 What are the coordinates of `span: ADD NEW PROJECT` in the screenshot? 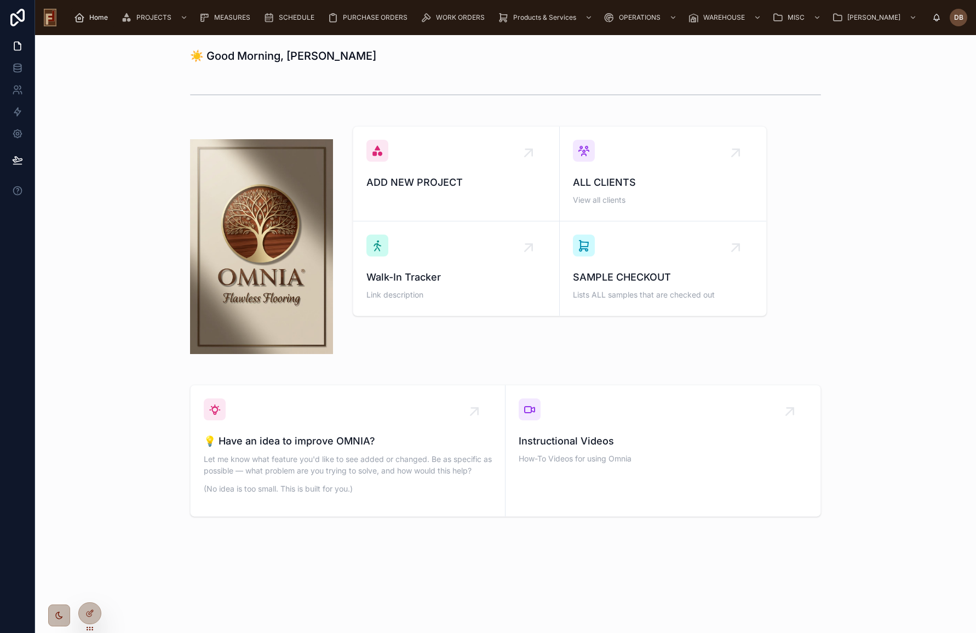 It's located at (456, 182).